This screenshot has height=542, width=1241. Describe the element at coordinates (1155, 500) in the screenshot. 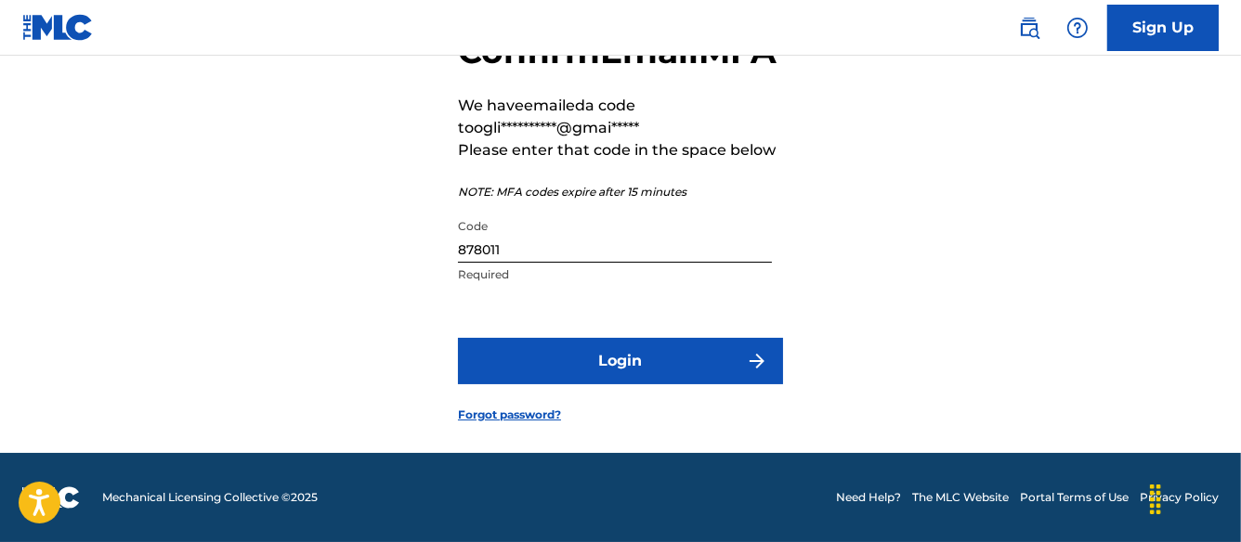

I see `div: Drag` at that location.